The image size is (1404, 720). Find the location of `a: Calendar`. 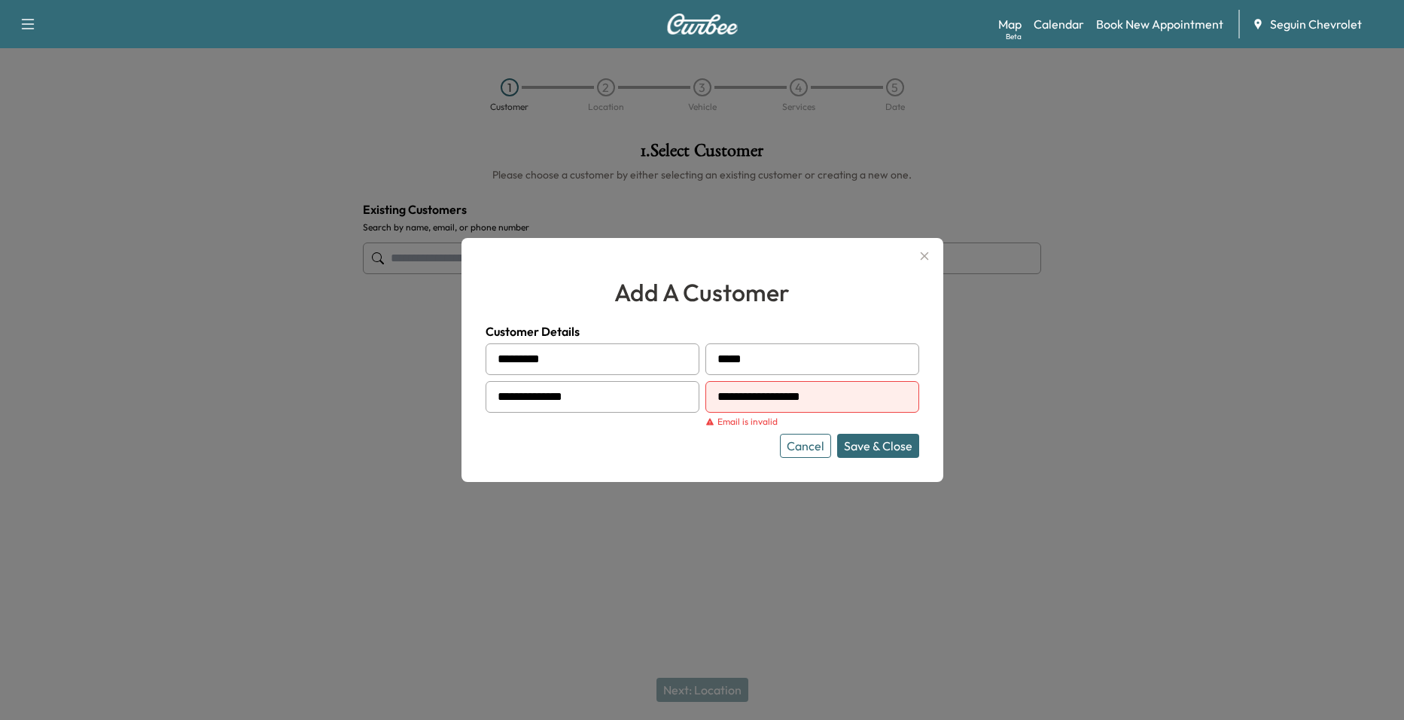

a: Calendar is located at coordinates (1058, 24).